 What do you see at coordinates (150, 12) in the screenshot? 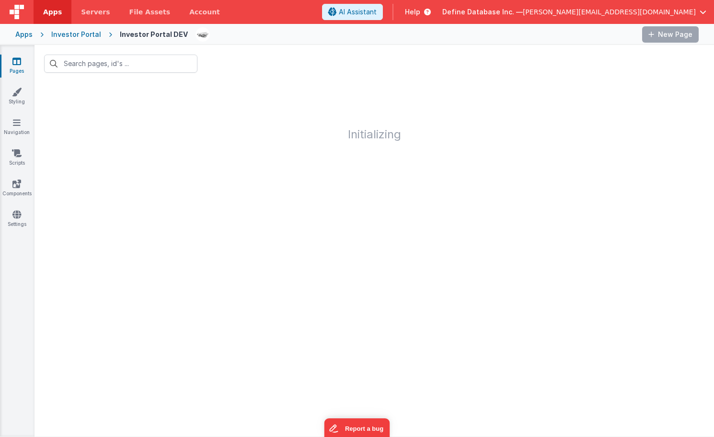
I see `span: File Assets` at bounding box center [150, 12].